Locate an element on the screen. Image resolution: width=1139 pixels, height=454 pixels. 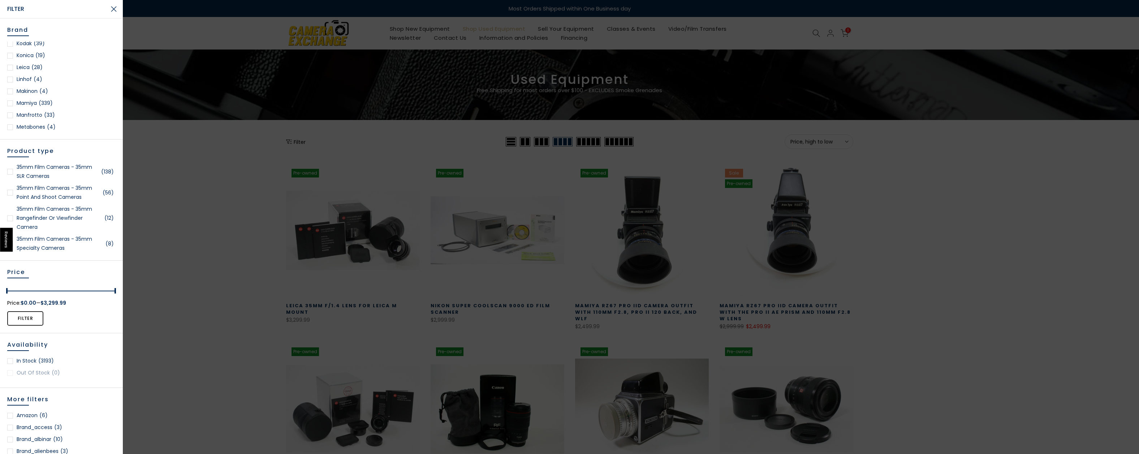
h5: More filters is located at coordinates (61, 403).